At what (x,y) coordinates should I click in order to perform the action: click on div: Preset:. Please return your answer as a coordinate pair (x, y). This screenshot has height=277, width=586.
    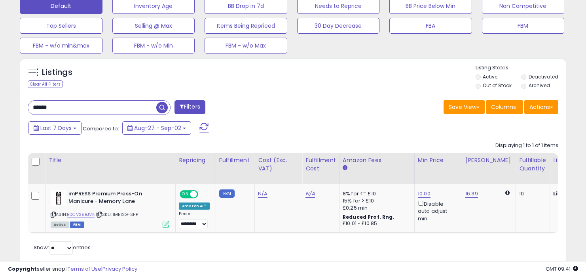
    Looking at the image, I should click on (194, 220).